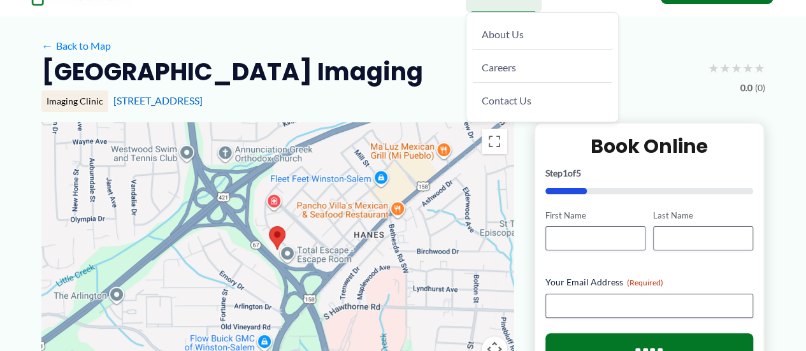 The width and height of the screenshot is (806, 351). I want to click on span: (Required), so click(645, 282).